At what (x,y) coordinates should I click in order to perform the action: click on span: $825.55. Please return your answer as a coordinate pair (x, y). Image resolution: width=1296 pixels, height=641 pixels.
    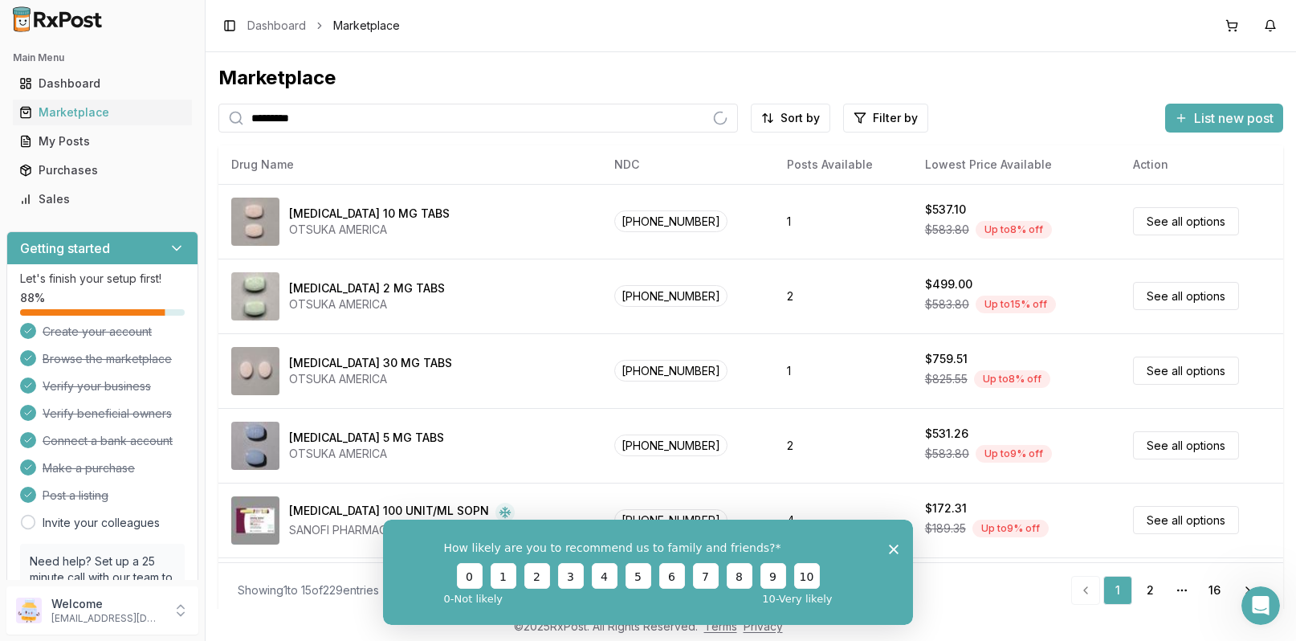
    Looking at the image, I should click on (946, 379).